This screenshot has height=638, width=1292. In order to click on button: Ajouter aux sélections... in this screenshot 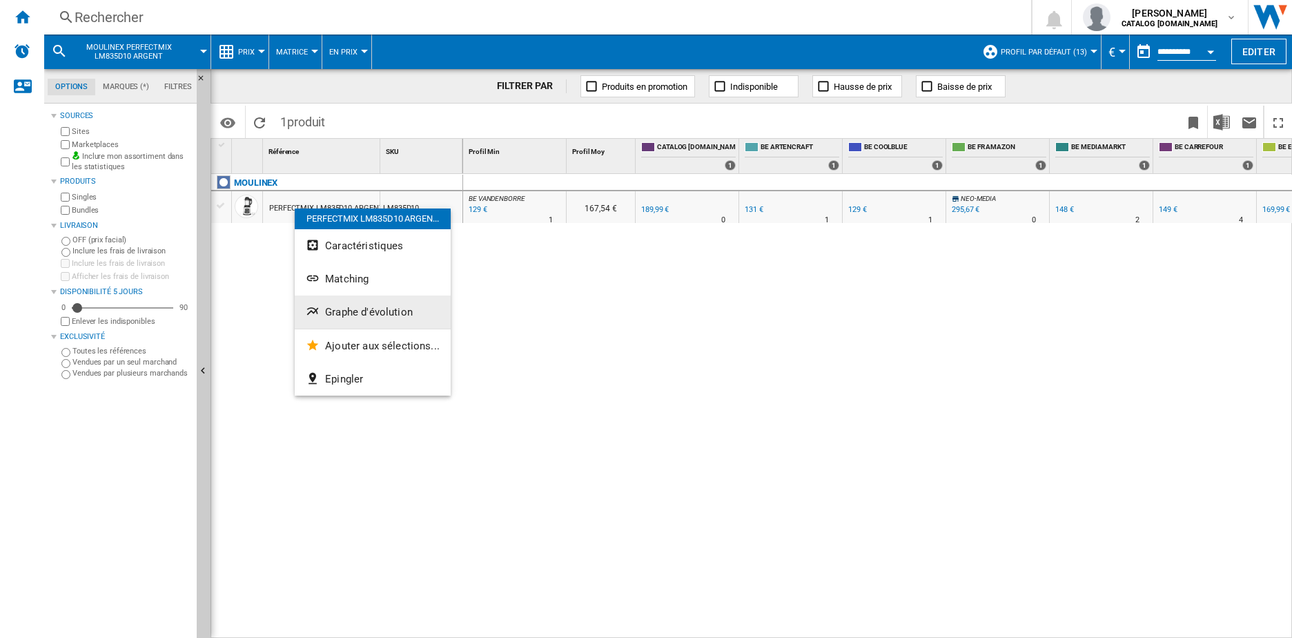, I will do `click(373, 346)`.